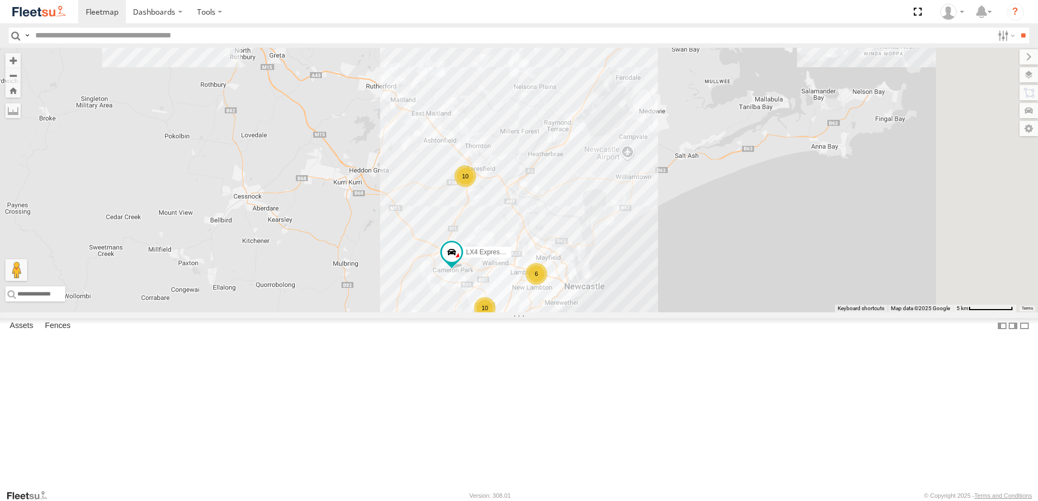 The width and height of the screenshot is (1038, 501). Describe the element at coordinates (1024, 326) in the screenshot. I see `label: Hide Summary Table` at that location.